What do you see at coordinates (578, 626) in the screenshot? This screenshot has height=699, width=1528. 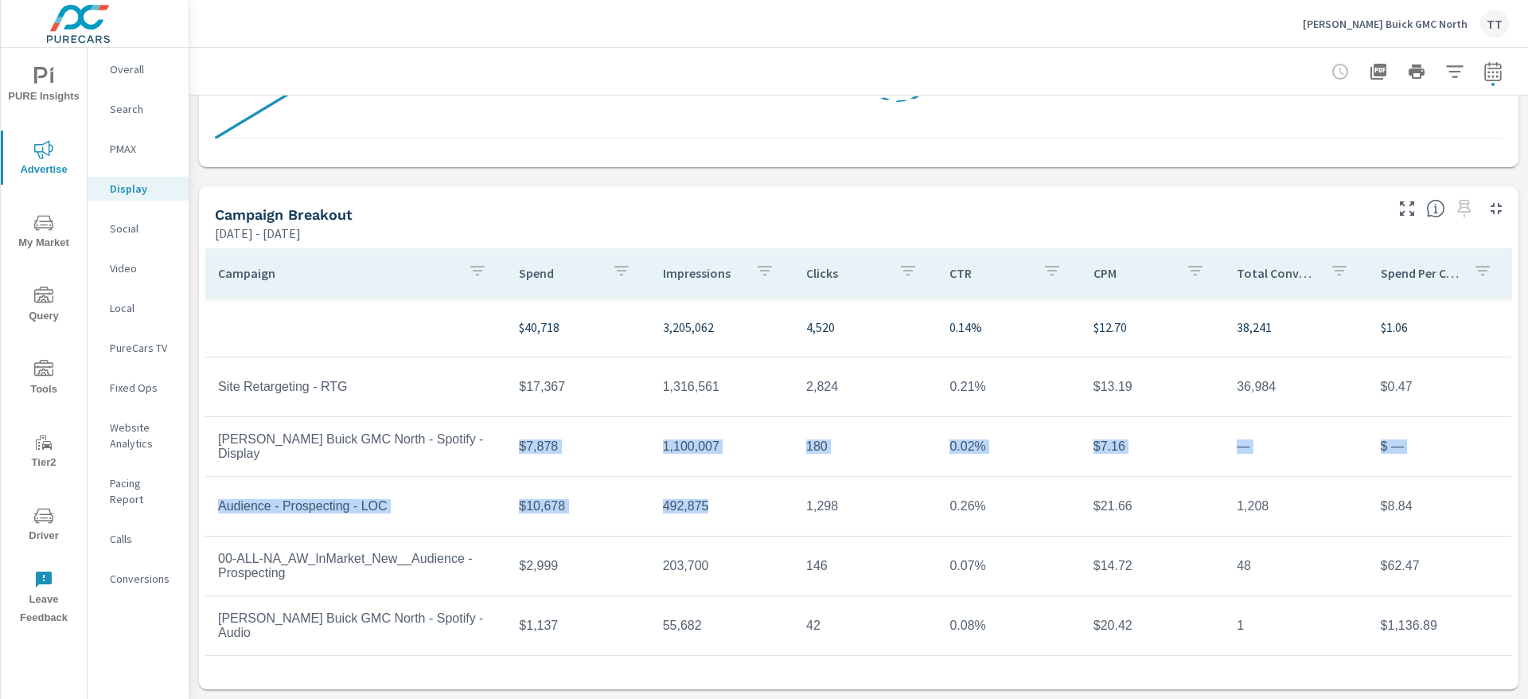 I see `td: $1,137` at bounding box center [578, 626].